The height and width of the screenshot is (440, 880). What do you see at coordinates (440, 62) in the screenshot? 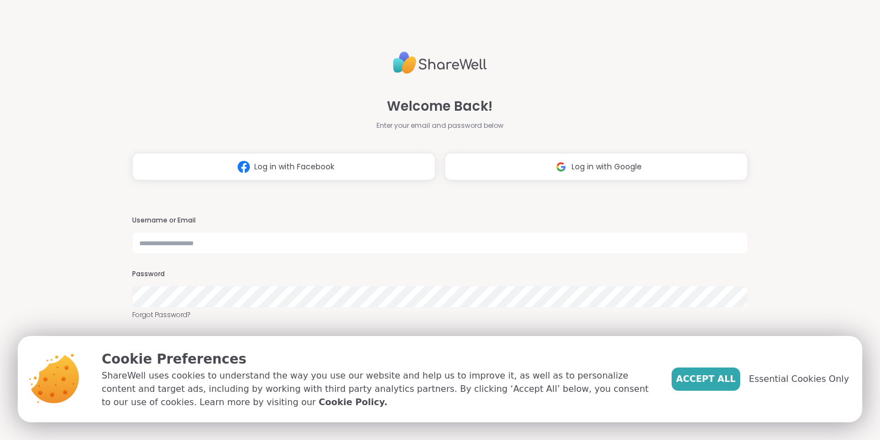
I see `img: ShareWell Logo` at bounding box center [440, 62].